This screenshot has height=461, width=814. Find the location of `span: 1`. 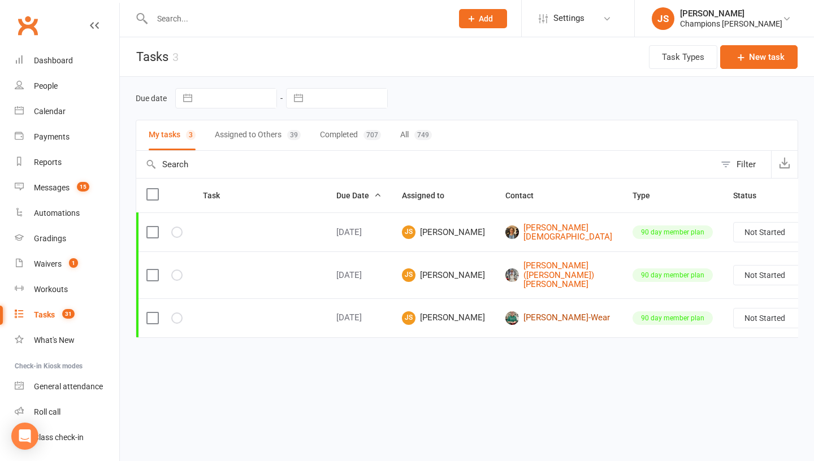

span: 1 is located at coordinates (73, 263).